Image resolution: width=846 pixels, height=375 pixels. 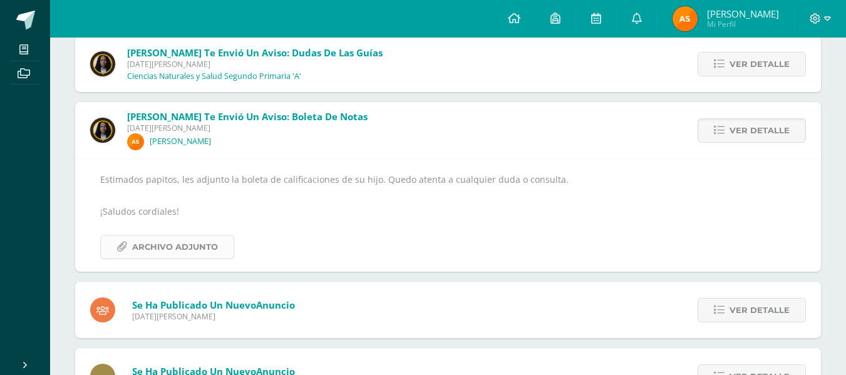 What do you see at coordinates (685, 19) in the screenshot?
I see `img: 0bb391c5ffbe237c6cb8bc2fdbc662ef.png` at bounding box center [685, 19].